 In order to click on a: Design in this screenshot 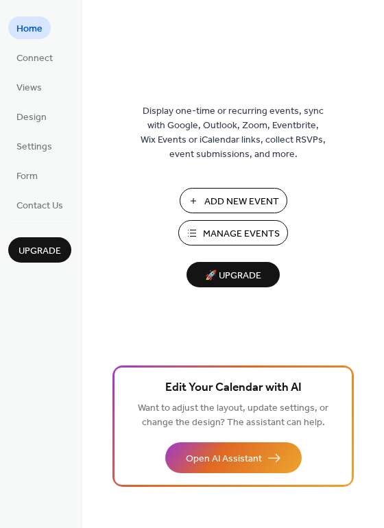, I will do `click(32, 116)`.